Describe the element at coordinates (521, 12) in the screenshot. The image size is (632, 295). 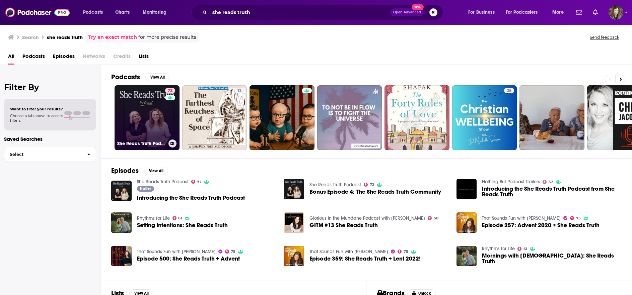
I see `span: For Podcasters` at that location.